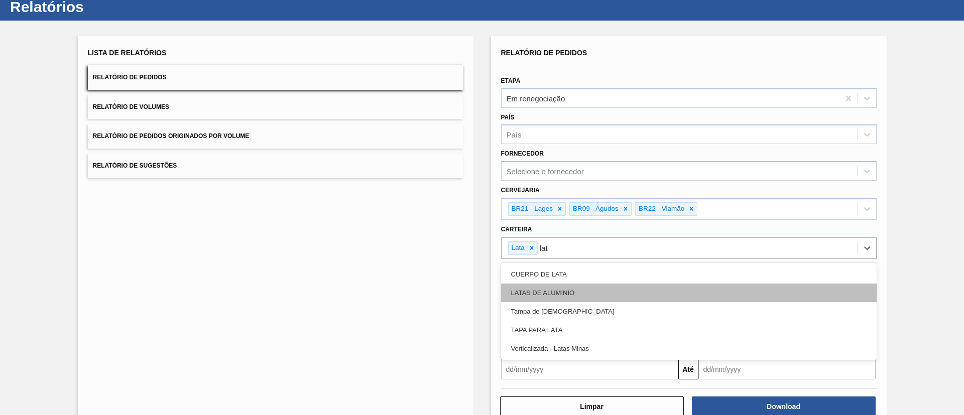 The image size is (964, 415). Describe the element at coordinates (689, 330) in the screenshot. I see `div: TAPA PARA LATA` at that location.